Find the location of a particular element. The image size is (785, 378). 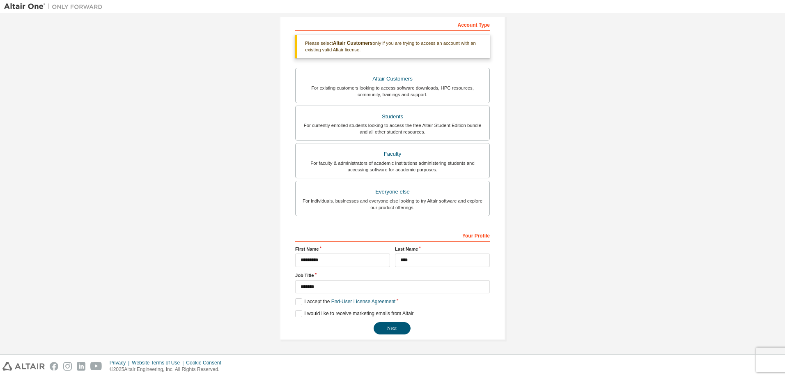

label: First Name is located at coordinates (342, 249).